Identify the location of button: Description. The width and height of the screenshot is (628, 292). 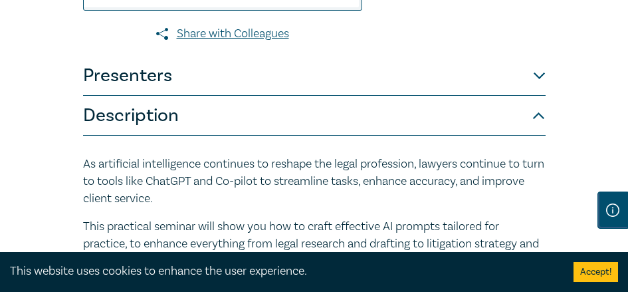
(314, 116).